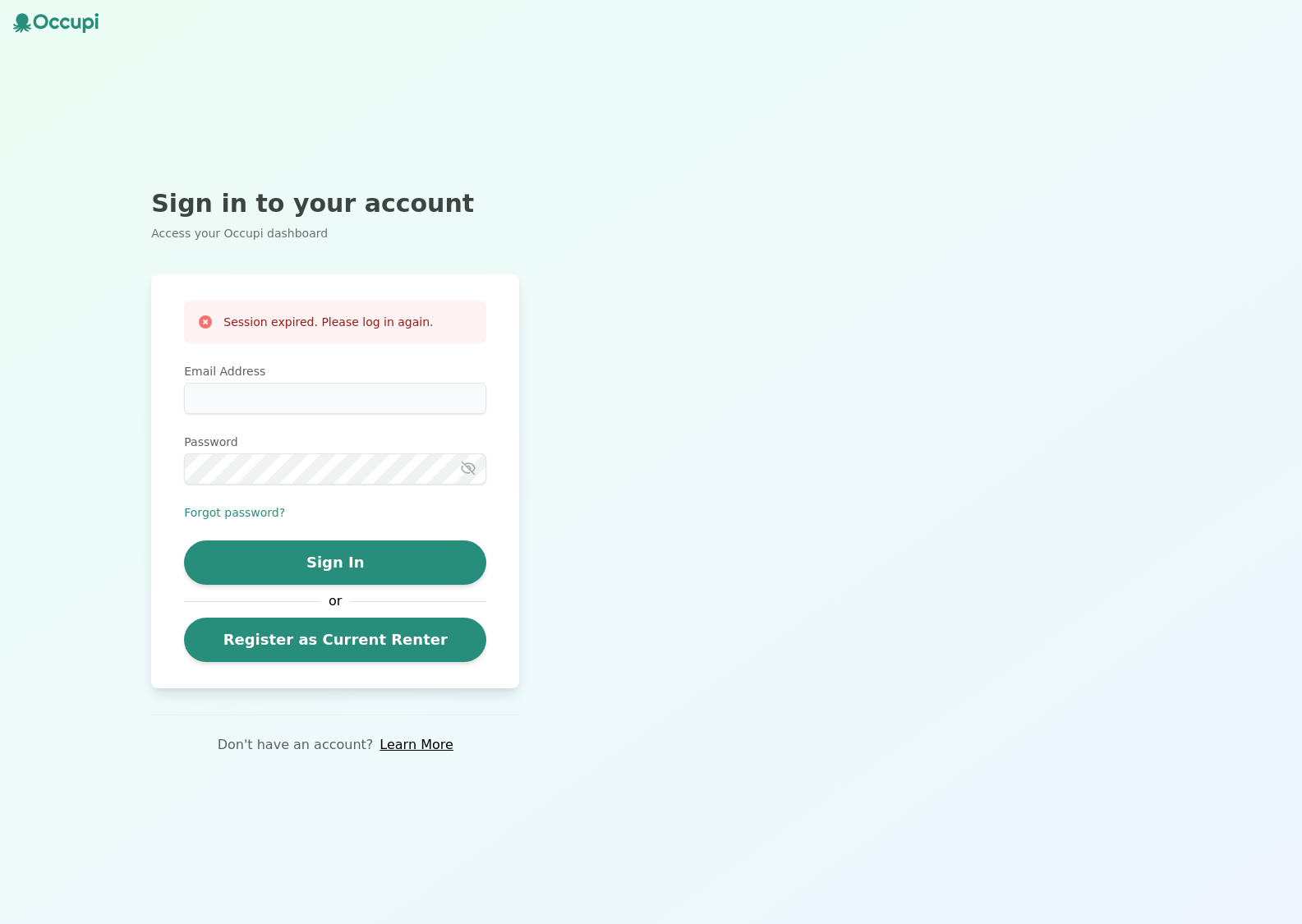 Image resolution: width=1302 pixels, height=924 pixels. What do you see at coordinates (335, 371) in the screenshot?
I see `label: Email Address` at bounding box center [335, 371].